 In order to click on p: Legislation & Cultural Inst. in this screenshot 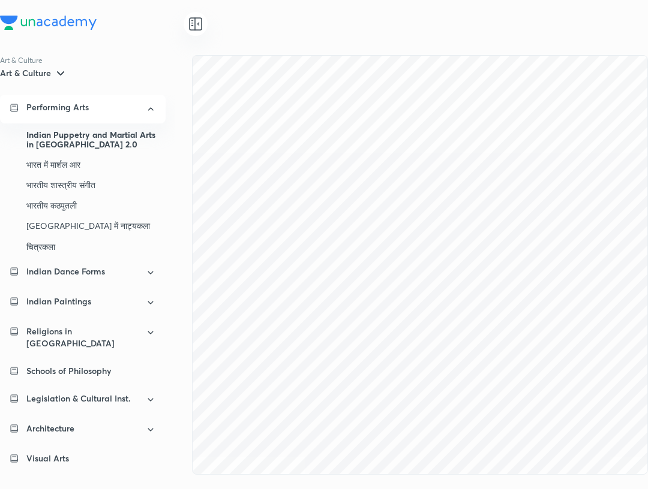, I will do `click(79, 399)`.